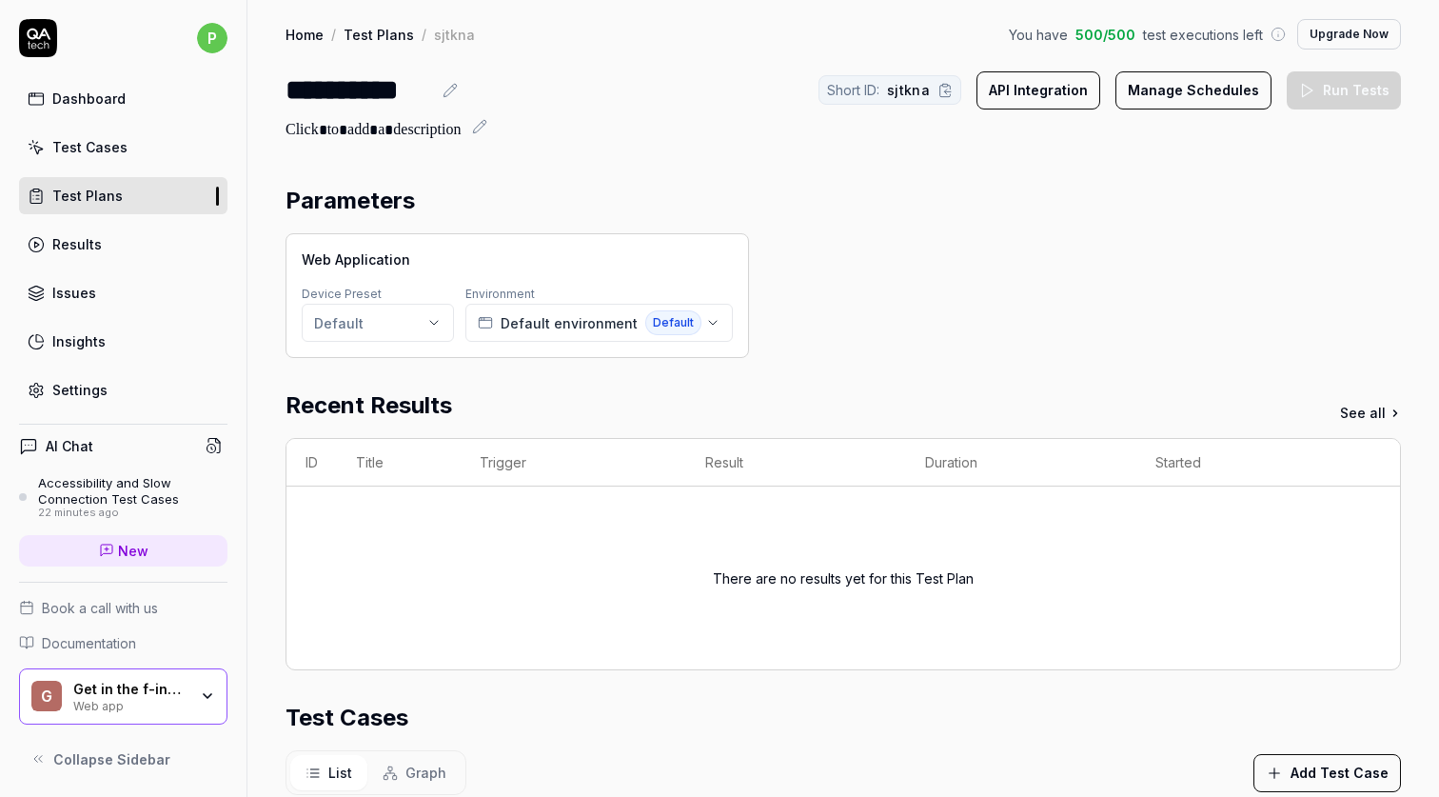 Image resolution: width=1439 pixels, height=797 pixels. Describe the element at coordinates (123, 98) in the screenshot. I see `a: Dashboard` at that location.